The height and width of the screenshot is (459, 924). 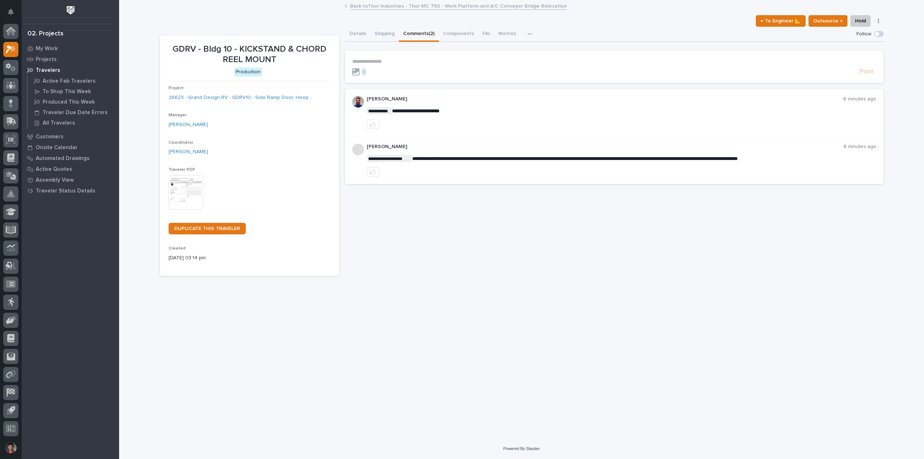 What do you see at coordinates (458, 5) in the screenshot?
I see `a: Back toThor Industries - Thor MC 750 - Work Platform and A/C Conveyor Bridge Relocation` at bounding box center [458, 5].